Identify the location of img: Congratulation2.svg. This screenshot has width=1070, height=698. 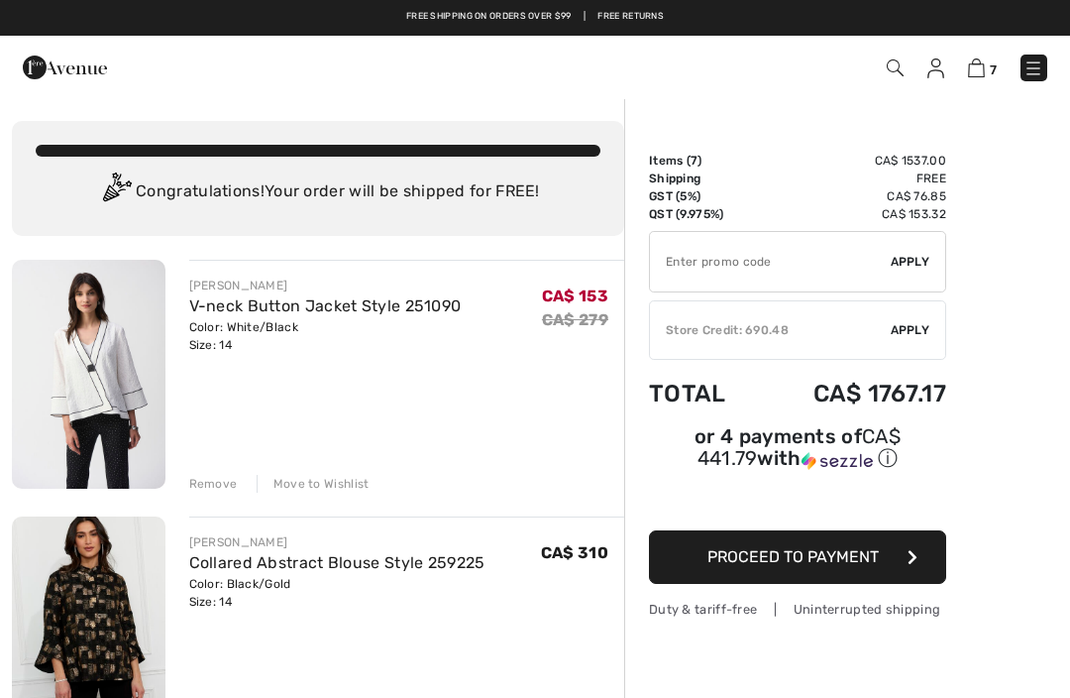
(116, 192).